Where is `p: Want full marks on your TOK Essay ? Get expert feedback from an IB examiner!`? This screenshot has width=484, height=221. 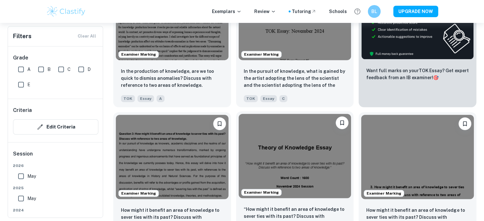
p: Want full marks on your TOK Essay ? Get expert feedback from an IB examiner! is located at coordinates (418, 74).